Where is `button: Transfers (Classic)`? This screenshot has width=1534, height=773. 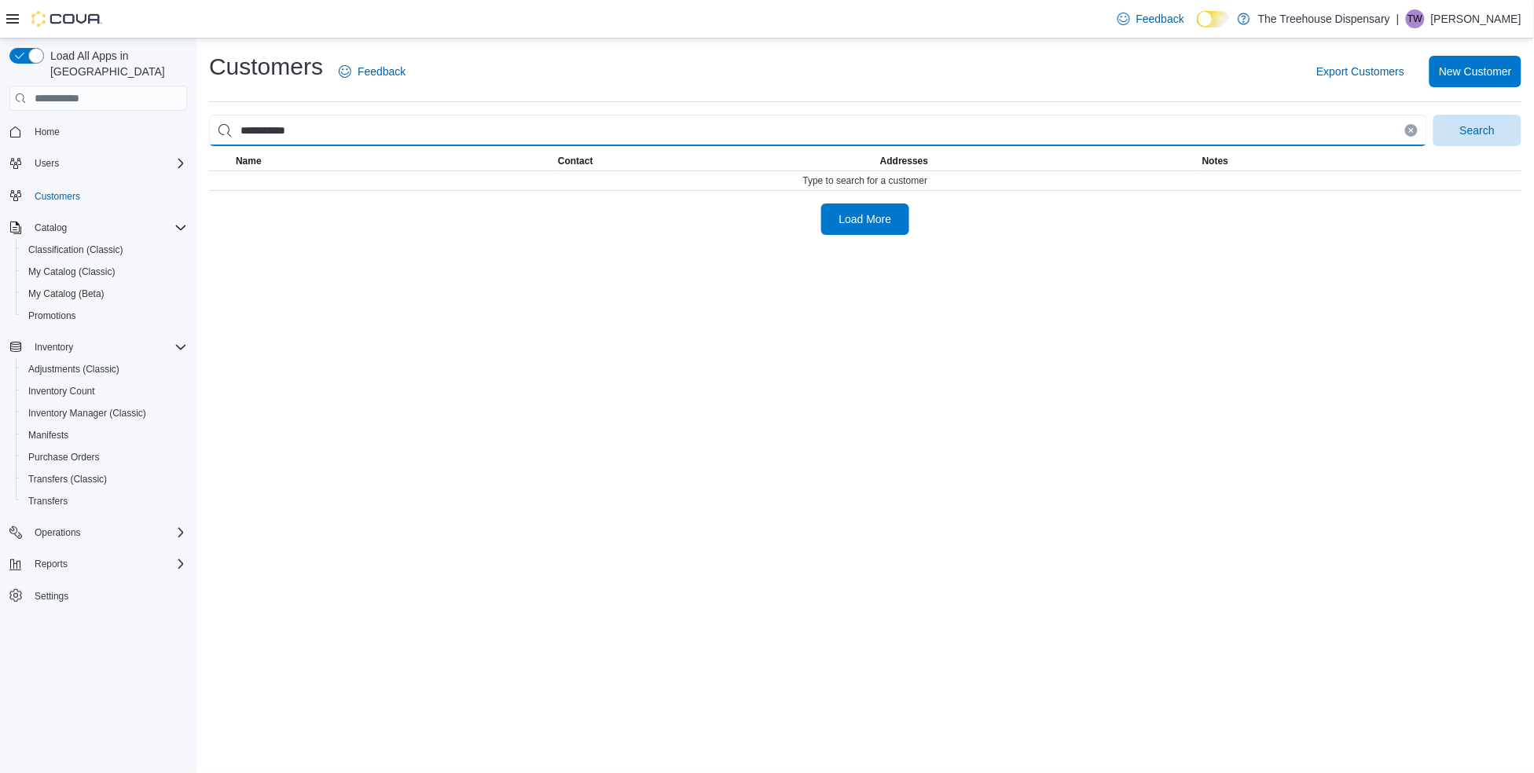
button: Transfers (Classic) is located at coordinates (105, 479).